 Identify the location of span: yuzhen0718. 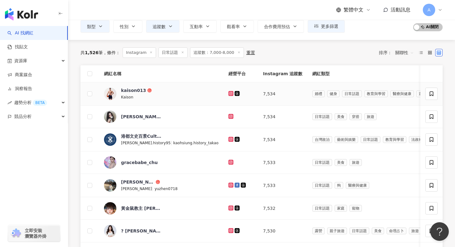
(166, 189).